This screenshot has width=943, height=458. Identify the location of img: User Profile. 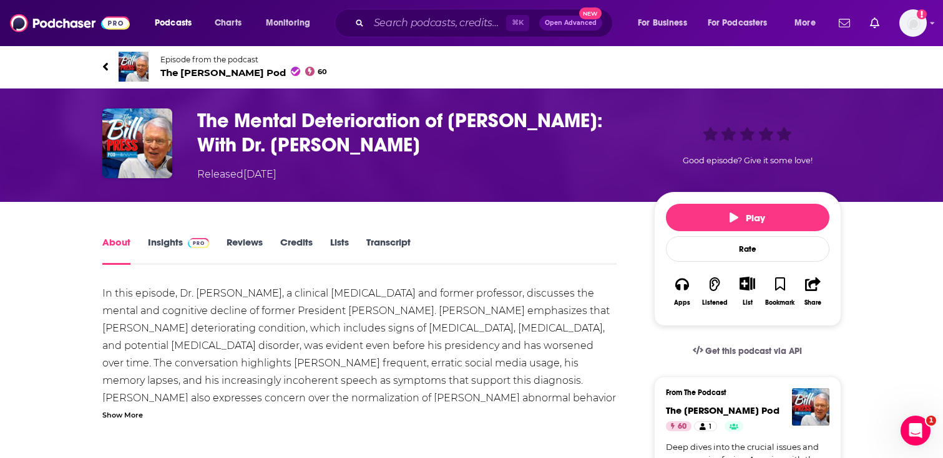
(913, 23).